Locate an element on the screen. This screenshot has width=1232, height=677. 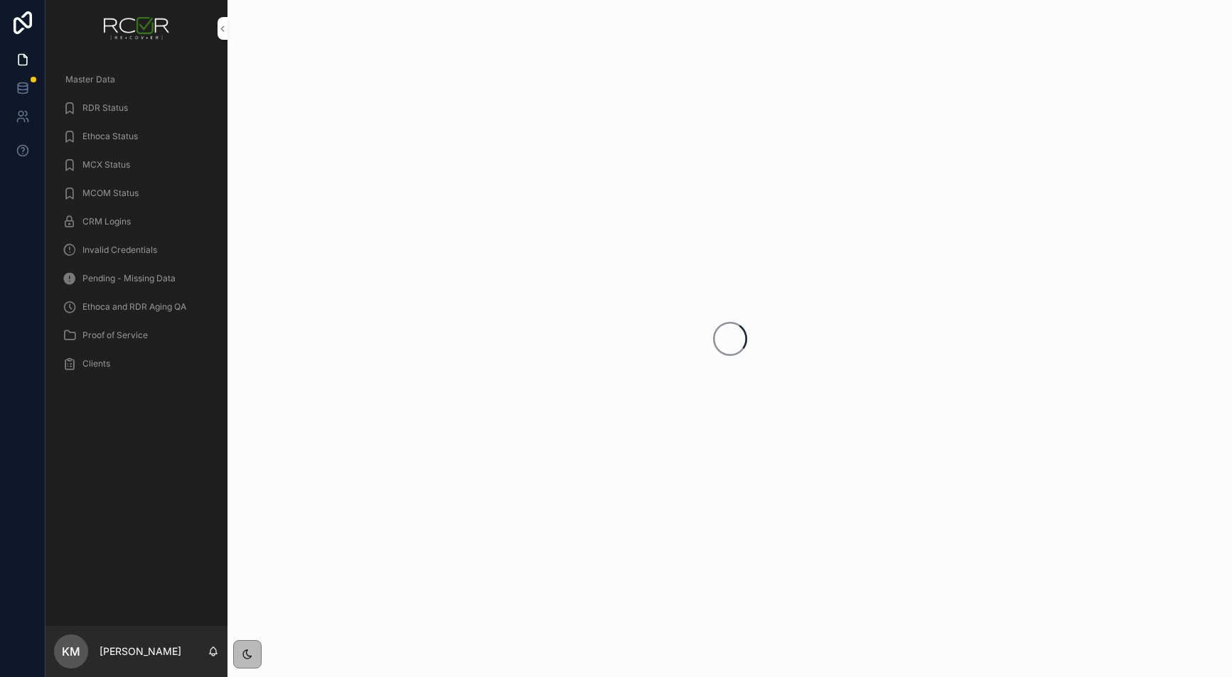
span: Proof of Service is located at coordinates (115, 336).